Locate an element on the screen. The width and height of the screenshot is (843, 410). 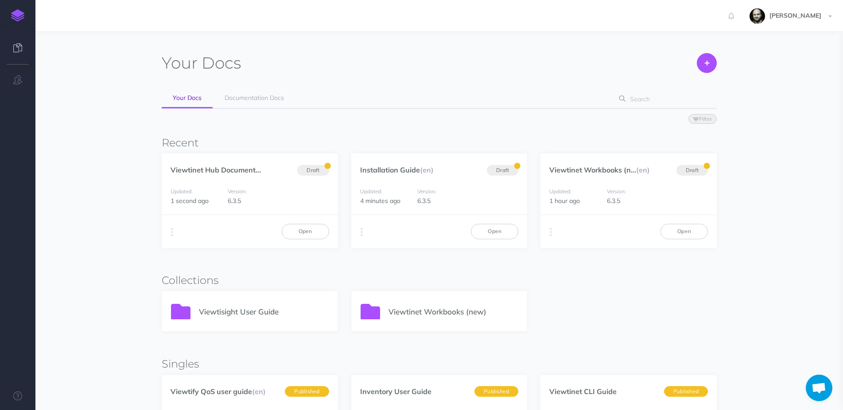
img: logo-mark.svg is located at coordinates (18, 15).